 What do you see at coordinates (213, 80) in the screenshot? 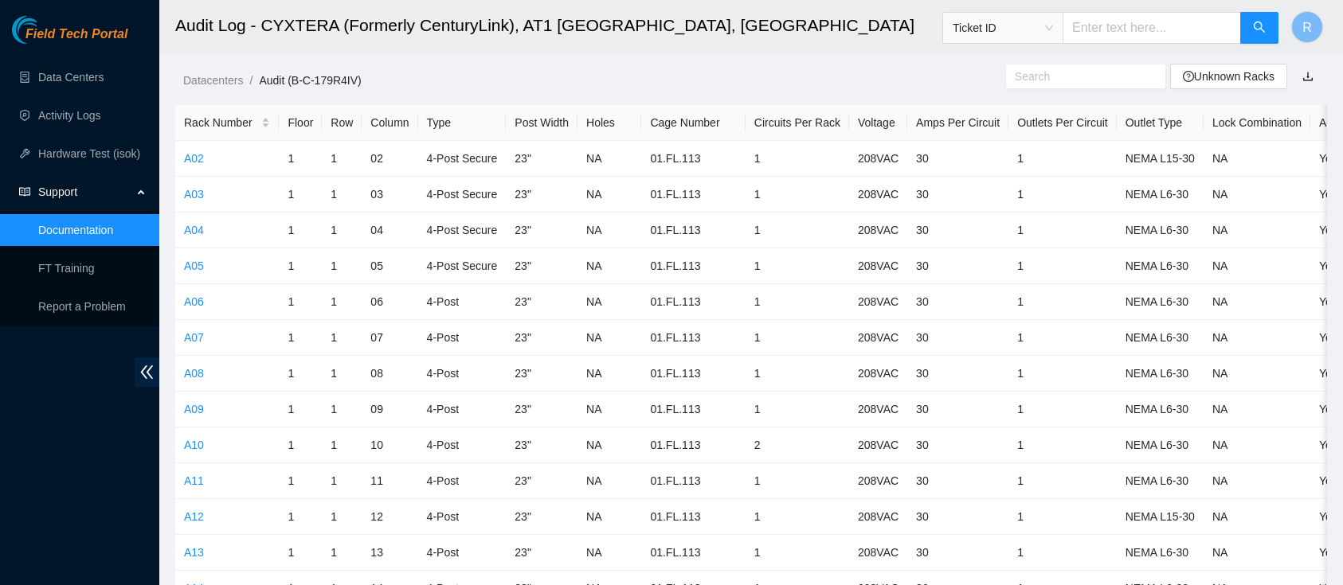
I see `a: Datacenters` at bounding box center [213, 80].